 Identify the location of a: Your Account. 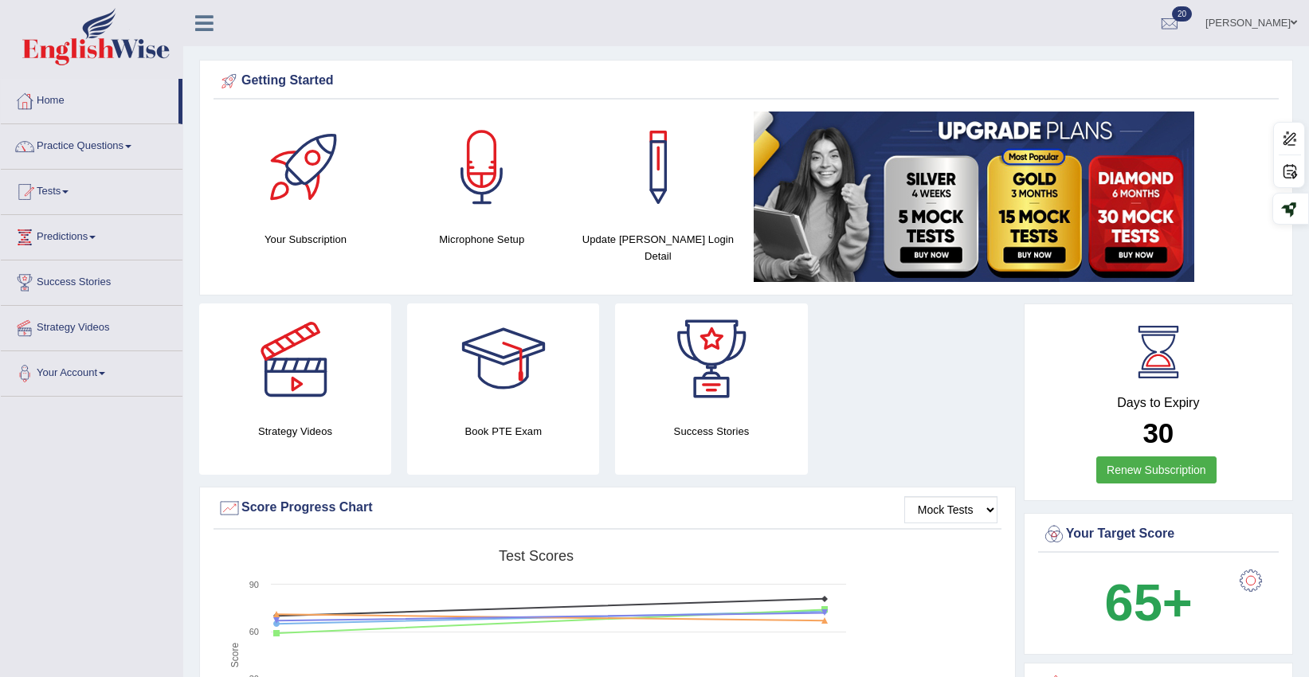
(92, 371).